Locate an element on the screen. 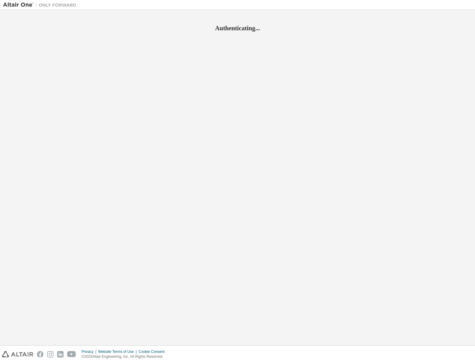  img: altair_logo.svg is located at coordinates (17, 354).